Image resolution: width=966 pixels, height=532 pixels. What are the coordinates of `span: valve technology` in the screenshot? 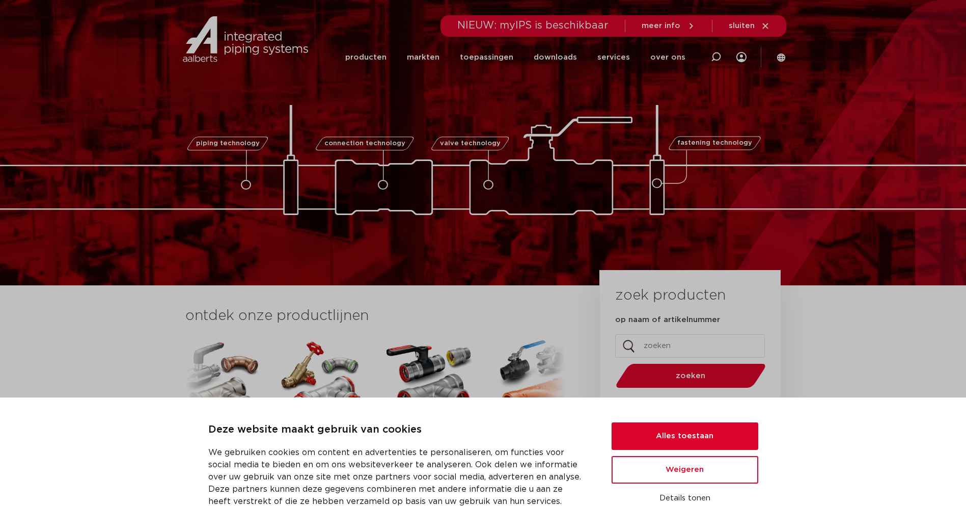 It's located at (470, 143).